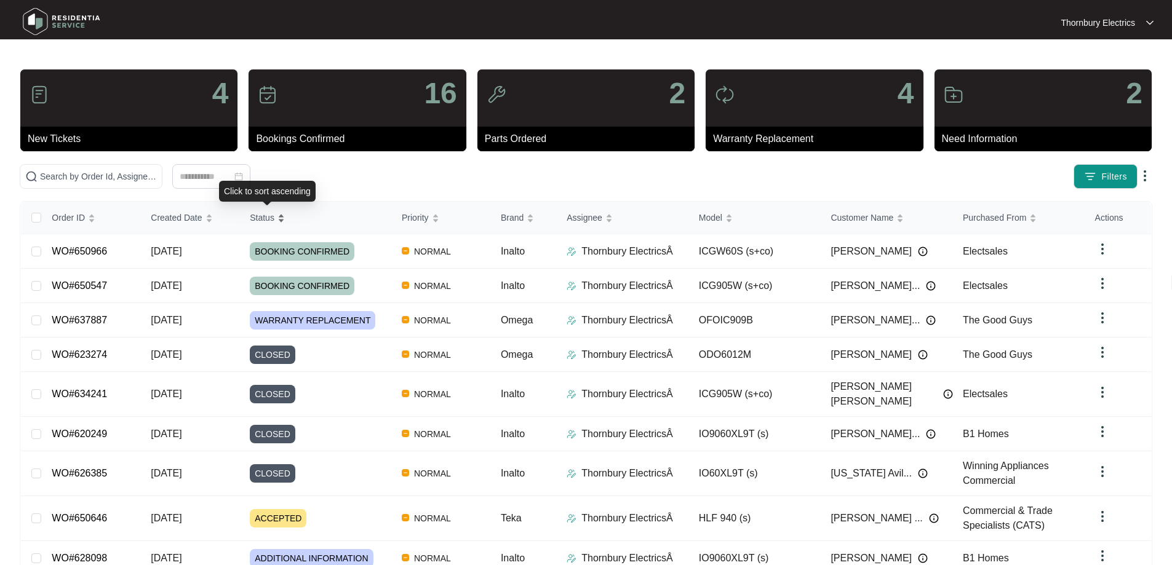 This screenshot has height=565, width=1172. What do you see at coordinates (1019, 218) in the screenshot?
I see `th: Purchased From` at bounding box center [1019, 218].